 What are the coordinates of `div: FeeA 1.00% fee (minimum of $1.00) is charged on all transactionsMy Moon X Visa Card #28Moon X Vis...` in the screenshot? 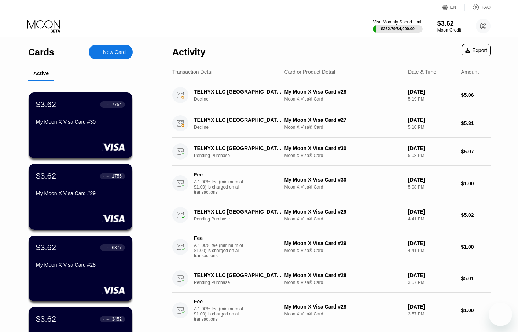 It's located at (331, 310).